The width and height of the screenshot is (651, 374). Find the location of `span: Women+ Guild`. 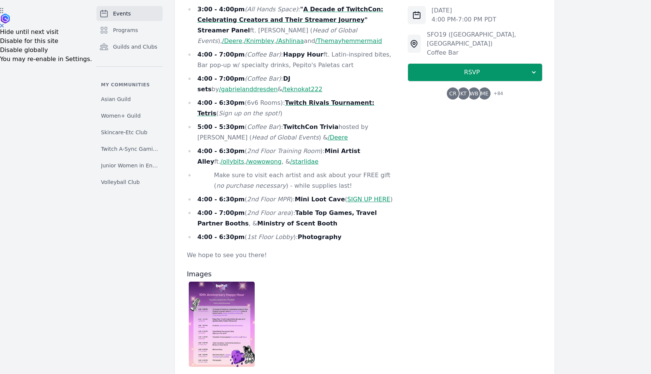

span: Women+ Guild is located at coordinates (121, 116).